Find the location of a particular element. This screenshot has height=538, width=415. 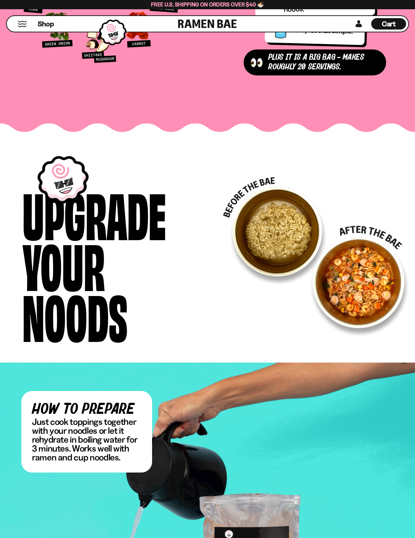

span: Shop is located at coordinates (46, 24).